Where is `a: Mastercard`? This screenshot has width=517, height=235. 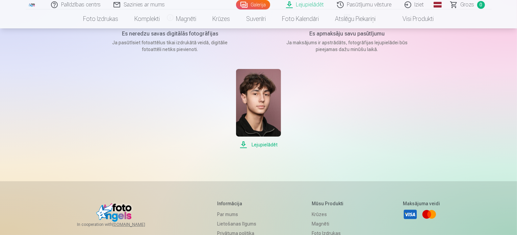
a: Mastercard is located at coordinates (429, 214).